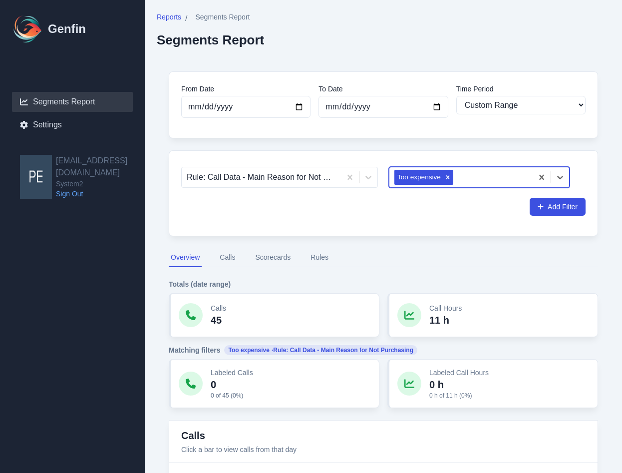 The image size is (622, 473). I want to click on img: Logo, so click(28, 29).